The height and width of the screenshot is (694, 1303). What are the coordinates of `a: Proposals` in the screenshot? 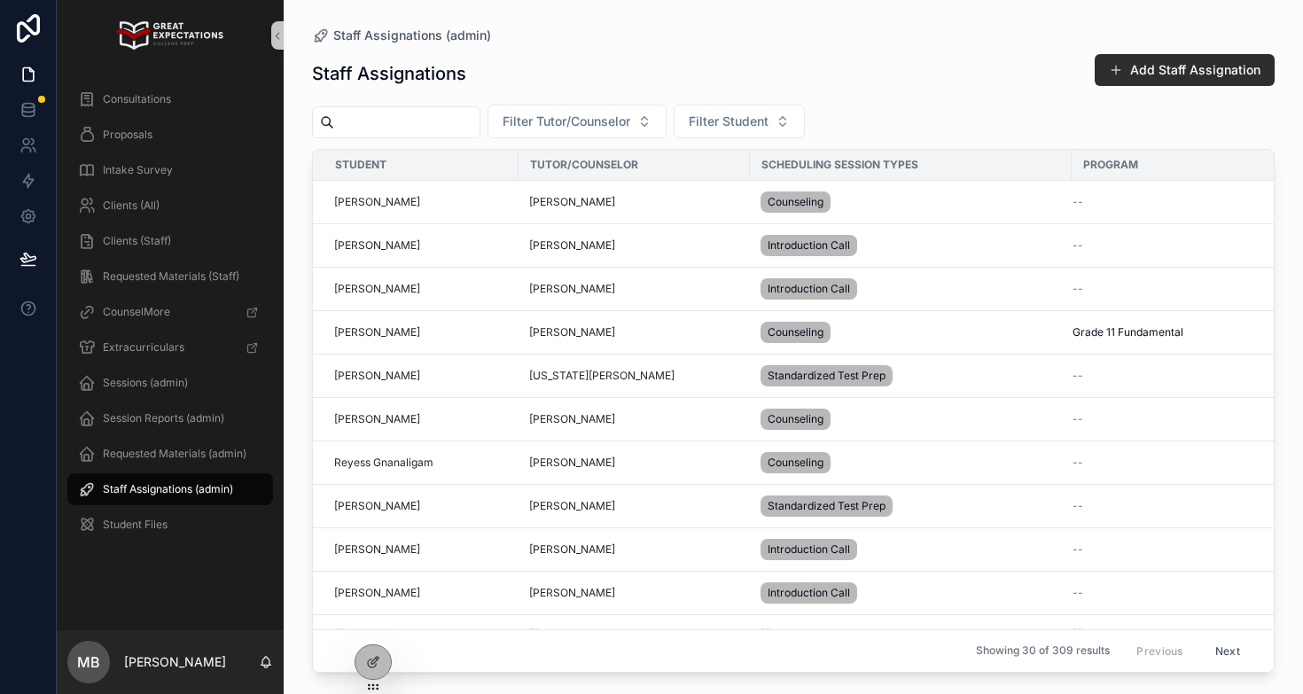 It's located at (170, 135).